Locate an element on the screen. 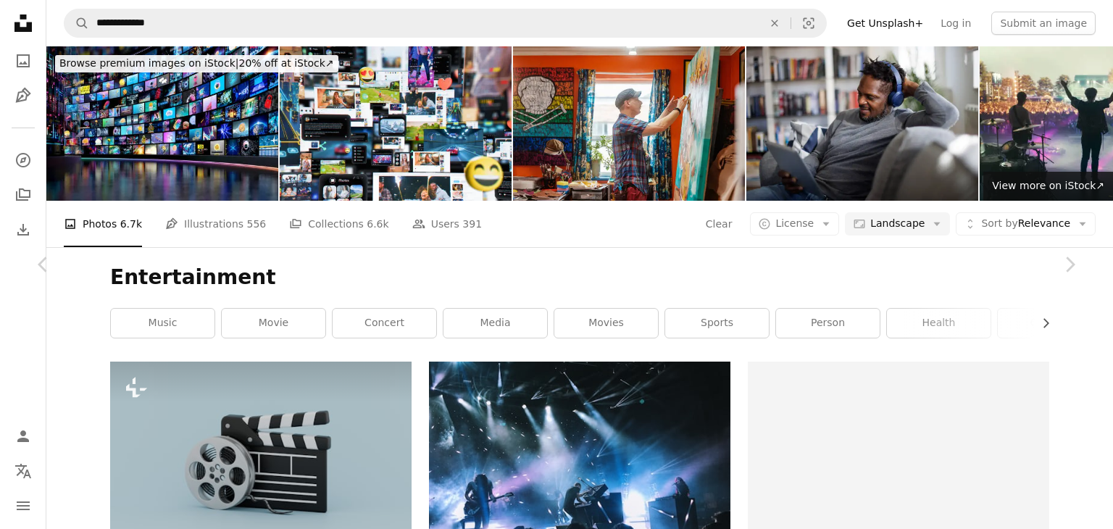  a: Get Unsplash+ is located at coordinates (885, 23).